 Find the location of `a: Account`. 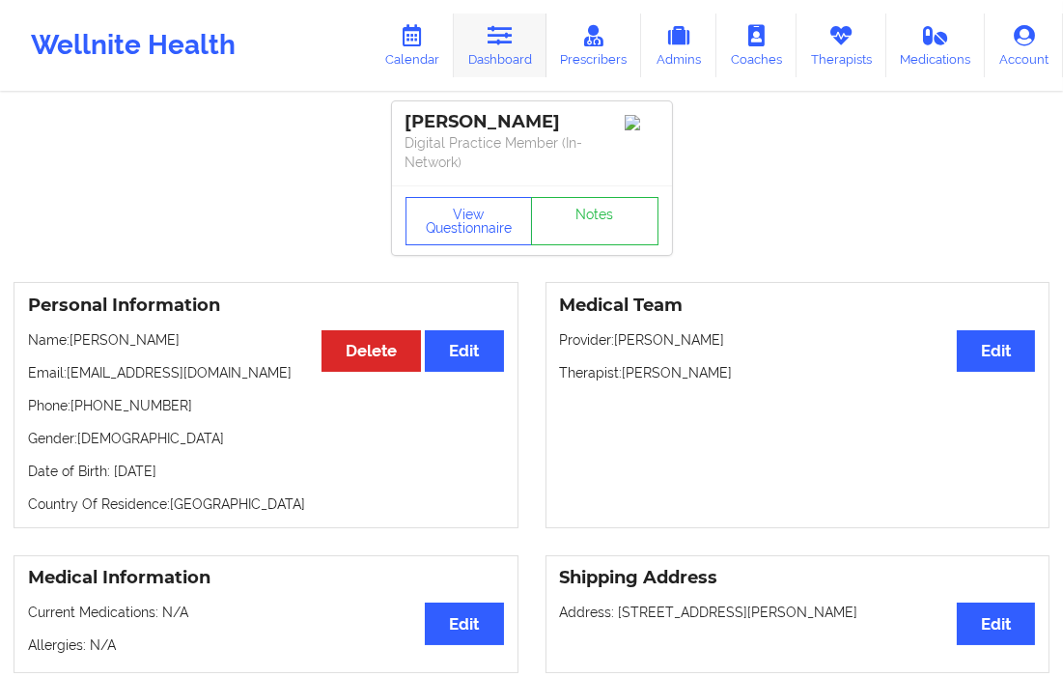

a: Account is located at coordinates (1024, 45).